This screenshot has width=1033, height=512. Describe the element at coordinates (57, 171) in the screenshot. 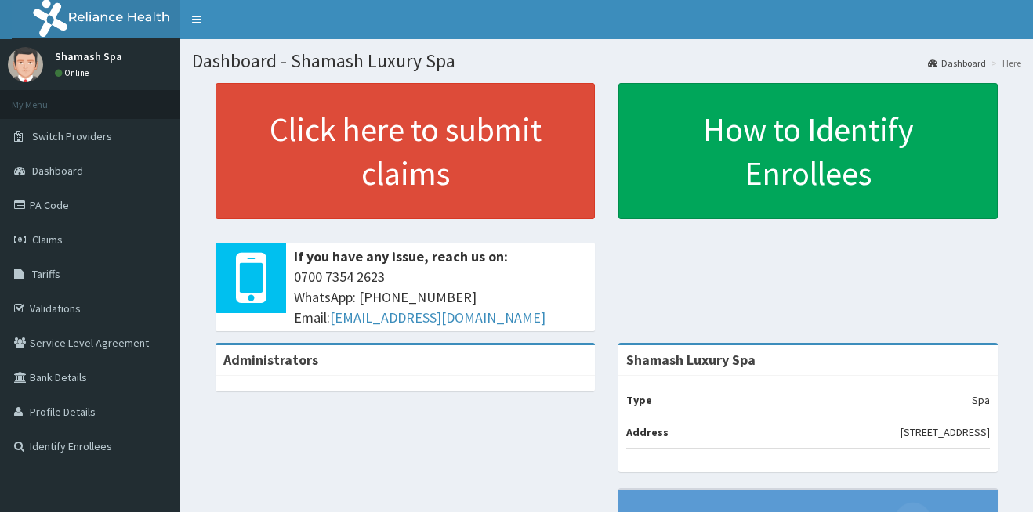

I see `span: Dashboard` at that location.